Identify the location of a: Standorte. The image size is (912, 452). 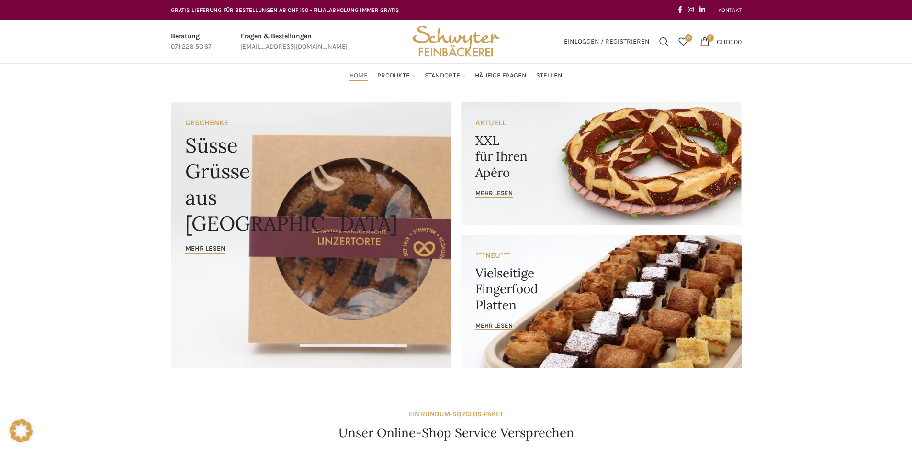
(445, 76).